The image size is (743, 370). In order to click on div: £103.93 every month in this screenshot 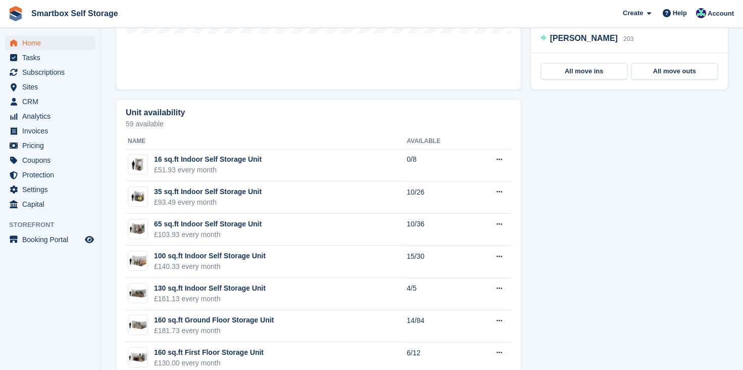, I will do `click(208, 234)`.